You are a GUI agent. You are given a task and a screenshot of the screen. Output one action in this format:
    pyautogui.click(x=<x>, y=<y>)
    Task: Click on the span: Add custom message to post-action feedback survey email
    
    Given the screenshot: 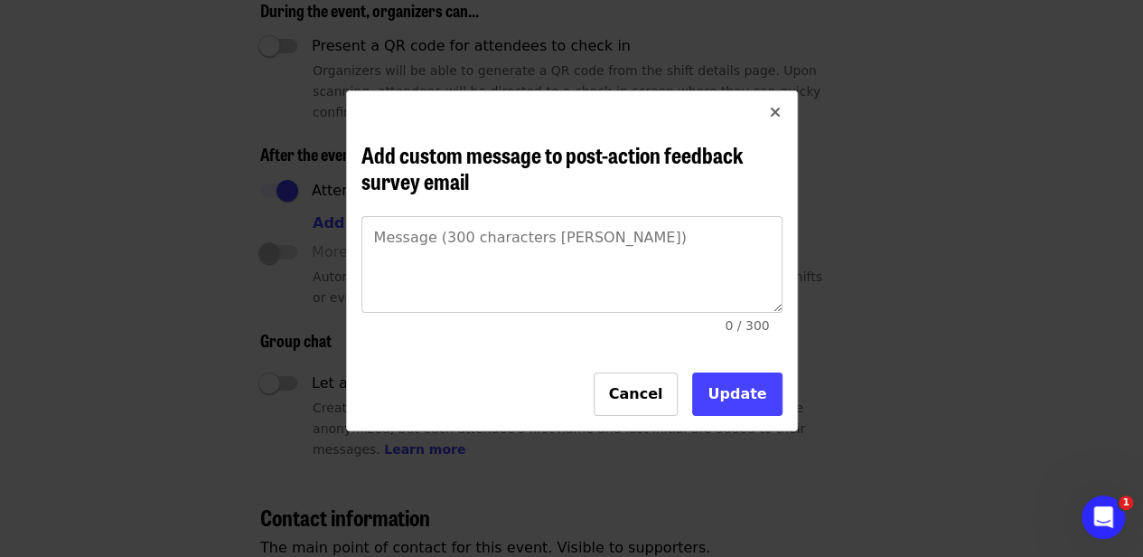 What is the action you would take?
    pyautogui.click(x=552, y=167)
    